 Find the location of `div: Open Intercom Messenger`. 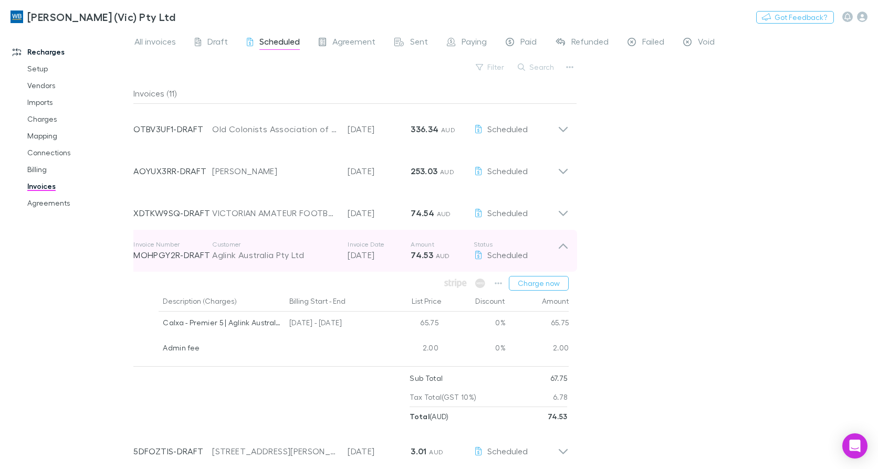

div: Open Intercom Messenger is located at coordinates (855, 446).